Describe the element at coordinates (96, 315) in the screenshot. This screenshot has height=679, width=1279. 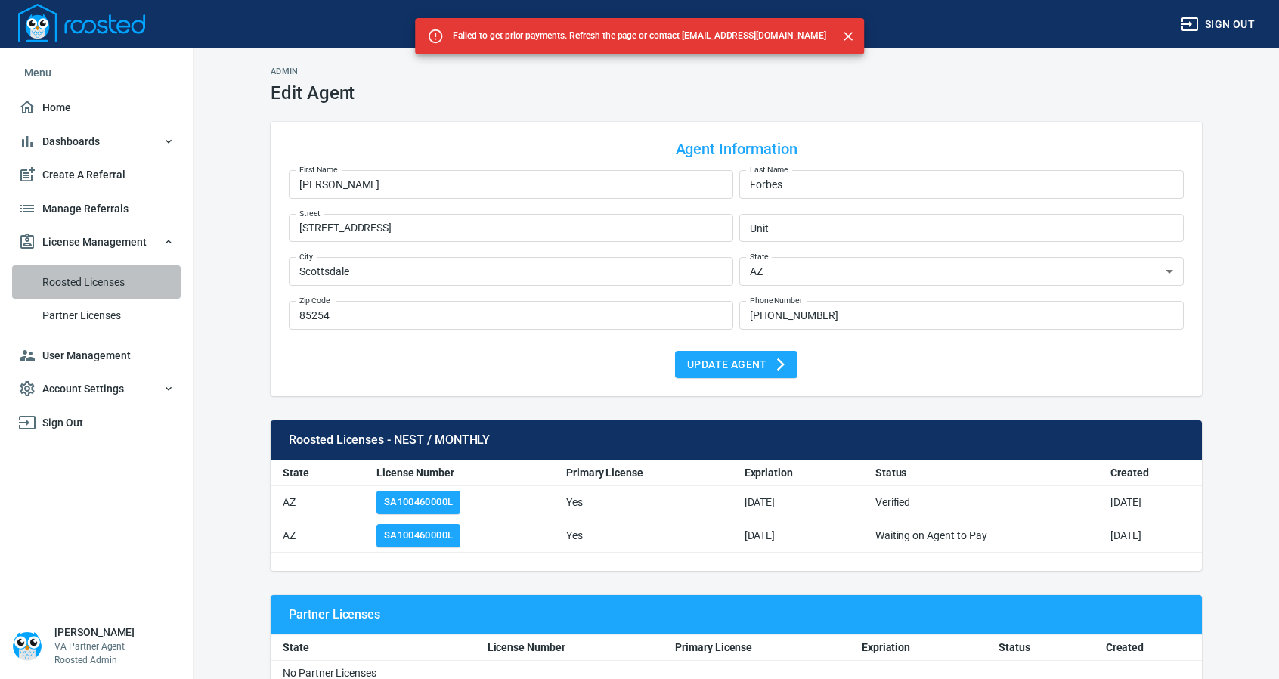
I see `a: Partner Licenses` at that location.